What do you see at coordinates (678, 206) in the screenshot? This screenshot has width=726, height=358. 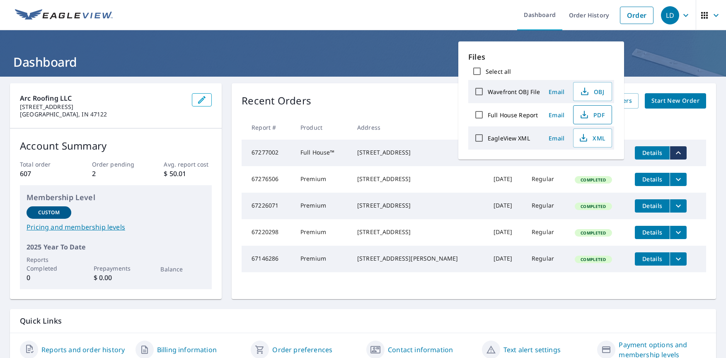 I see `button: filesDropdownBtn-67226071` at bounding box center [678, 206].